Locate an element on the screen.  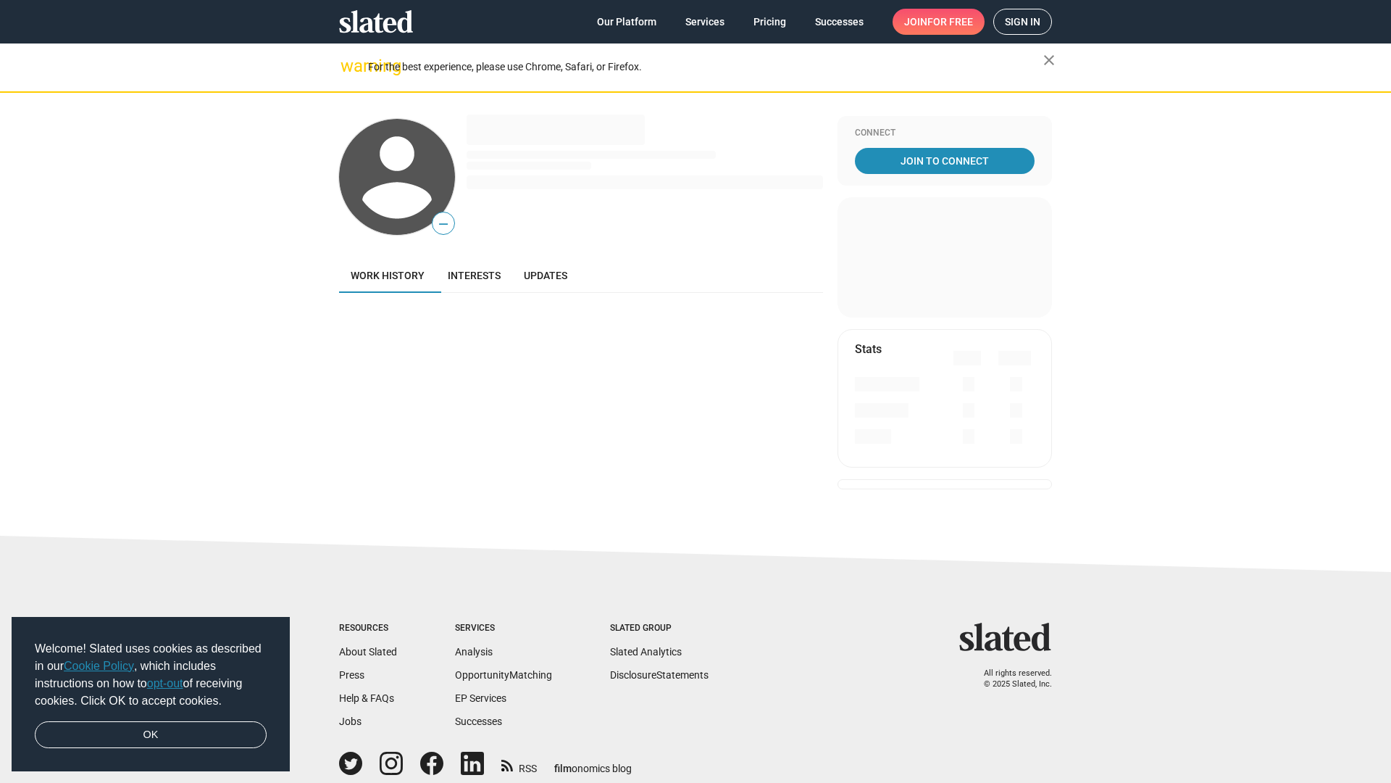
span: Work history is located at coordinates (388, 275).